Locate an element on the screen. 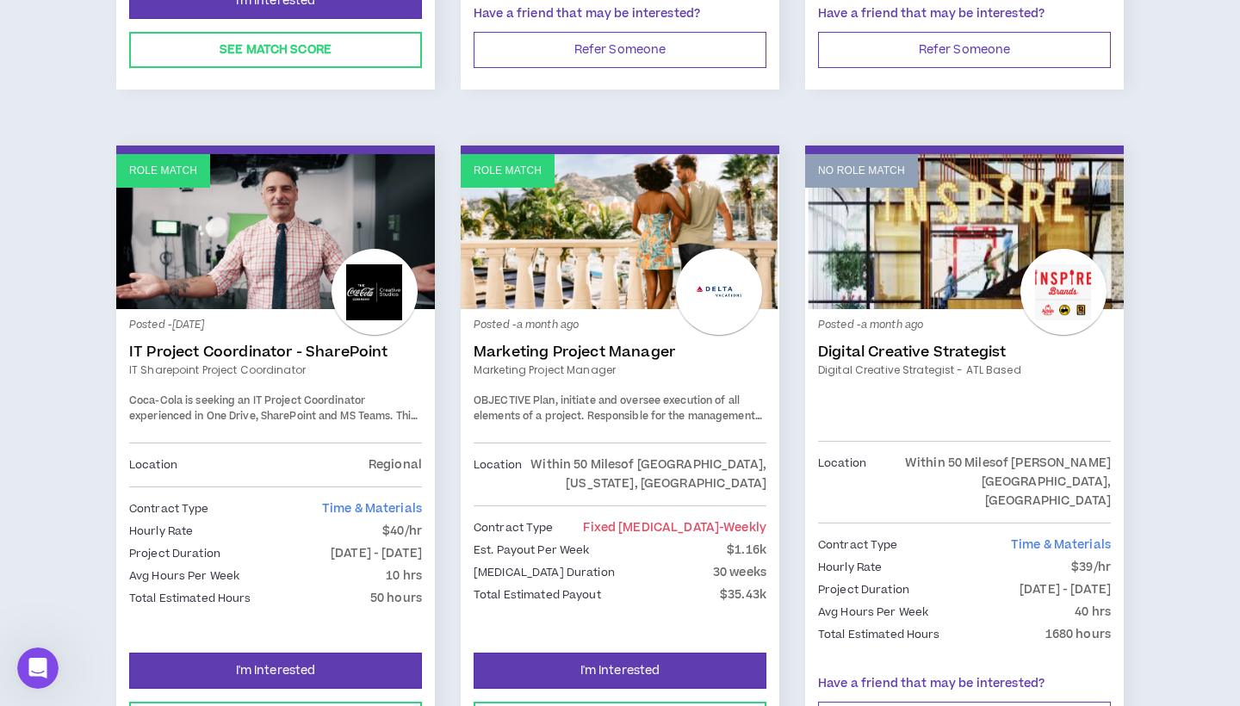 This screenshot has width=1240, height=706. span: - weekly is located at coordinates (742, 528).